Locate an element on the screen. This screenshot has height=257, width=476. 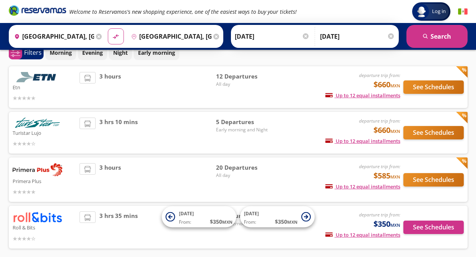
input: Buscar Destination is located at coordinates (170, 36).